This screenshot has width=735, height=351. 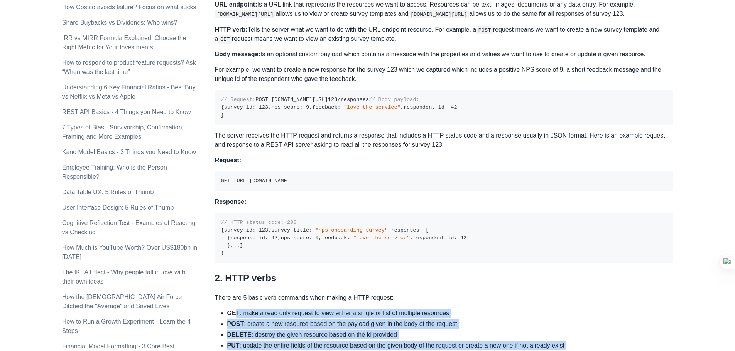 What do you see at coordinates (129, 67) in the screenshot?
I see `a: How to respond to product feature requests? Ask “When was the last time”` at bounding box center [129, 67].